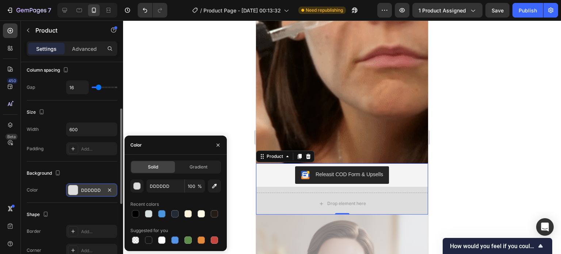  I want to click on div: 450, so click(12, 81).